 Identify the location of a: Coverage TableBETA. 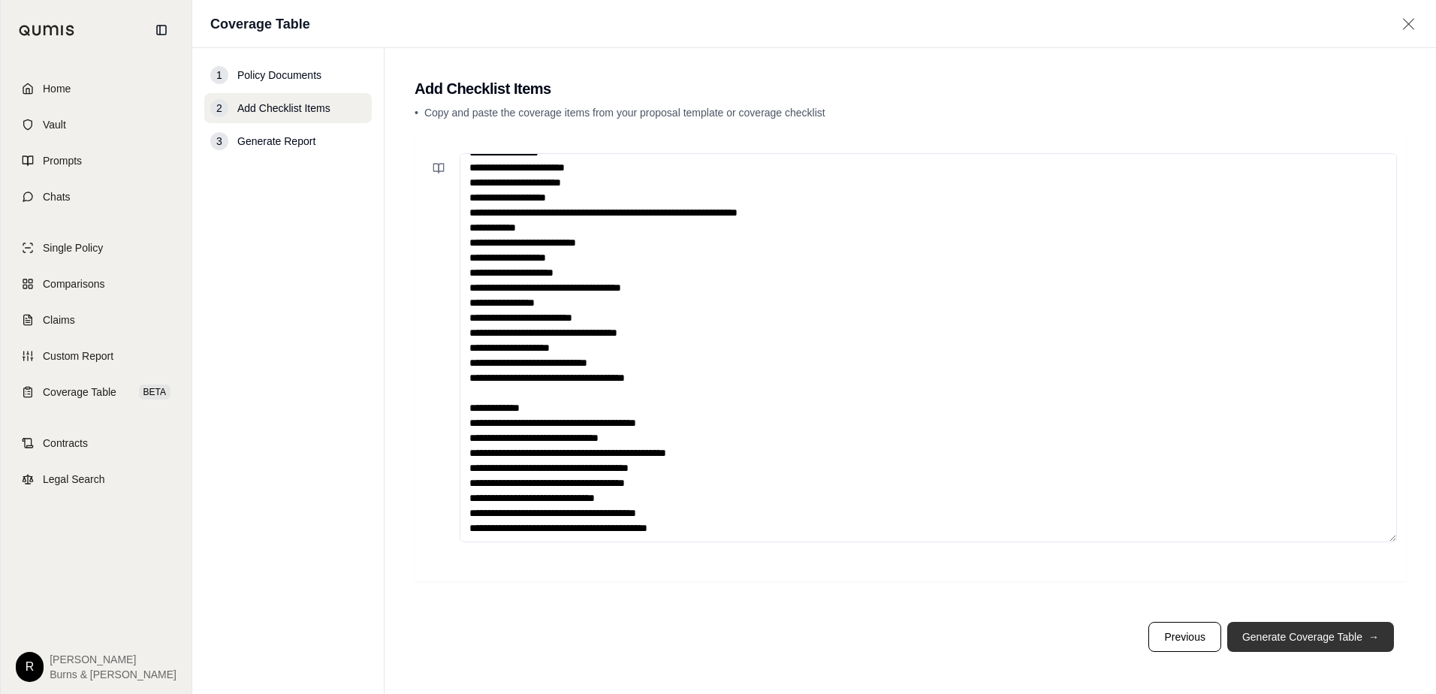
(96, 392).